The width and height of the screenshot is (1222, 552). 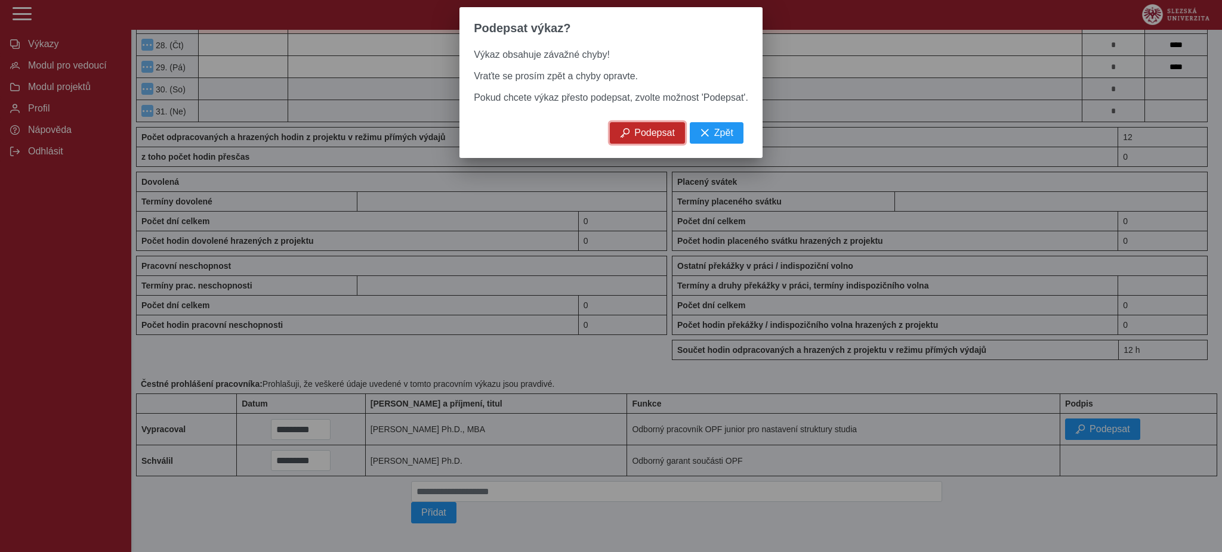 I want to click on span: Podepsat výkaz?, so click(x=522, y=28).